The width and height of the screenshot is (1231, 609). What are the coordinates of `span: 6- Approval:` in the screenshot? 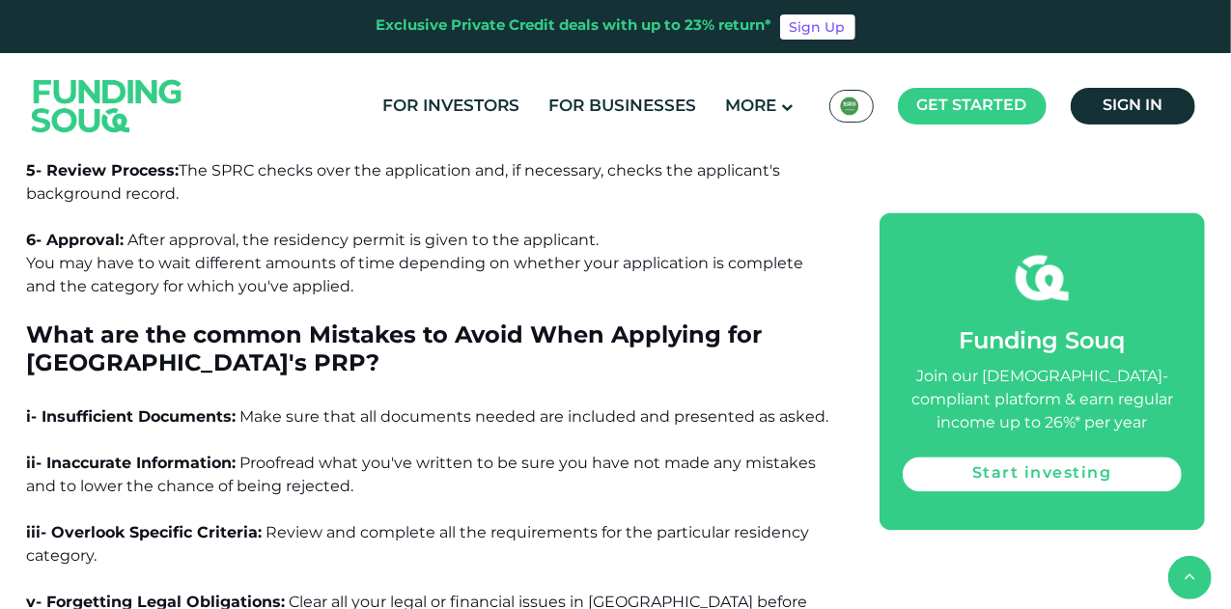 It's located at (75, 239).